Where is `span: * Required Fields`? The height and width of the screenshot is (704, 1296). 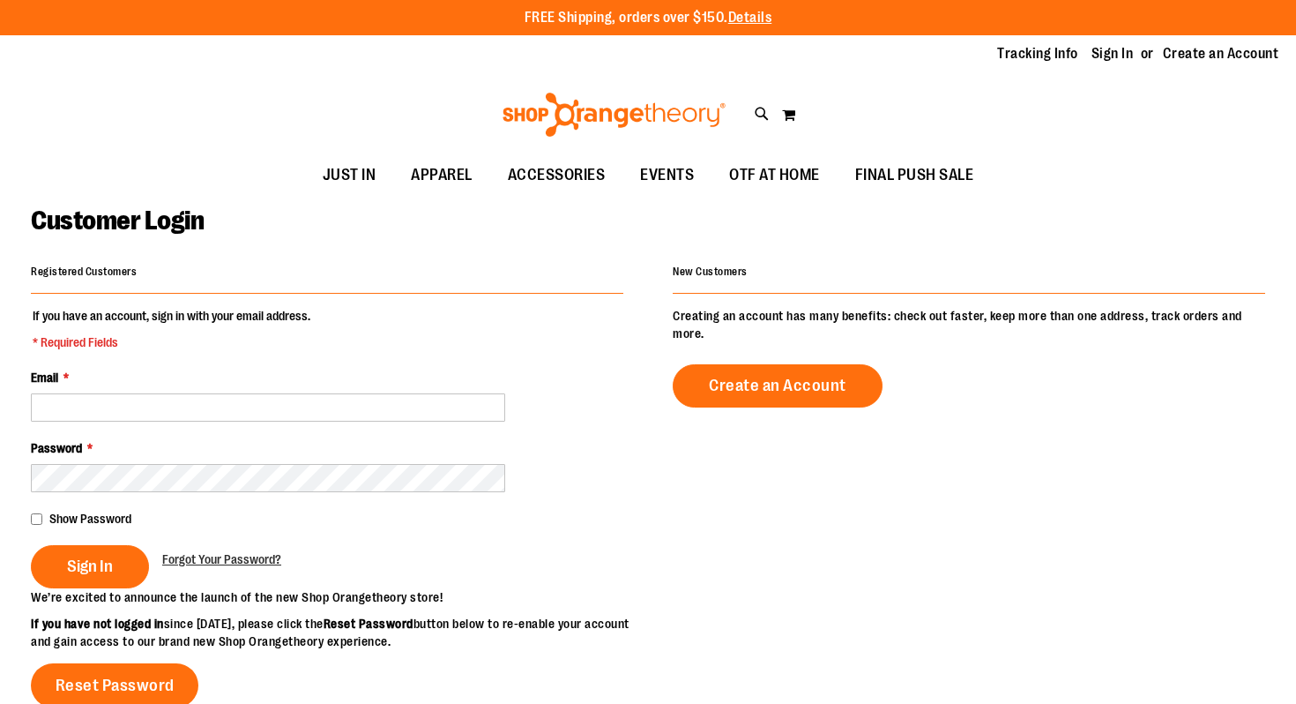 span: * Required Fields is located at coordinates (171, 342).